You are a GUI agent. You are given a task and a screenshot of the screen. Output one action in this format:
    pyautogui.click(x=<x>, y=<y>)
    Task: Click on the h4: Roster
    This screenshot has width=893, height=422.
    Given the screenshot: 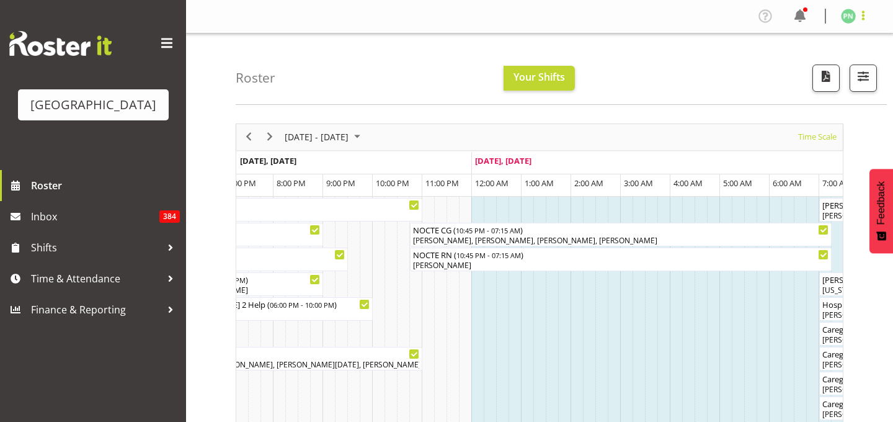 What is the action you would take?
    pyautogui.click(x=256, y=78)
    